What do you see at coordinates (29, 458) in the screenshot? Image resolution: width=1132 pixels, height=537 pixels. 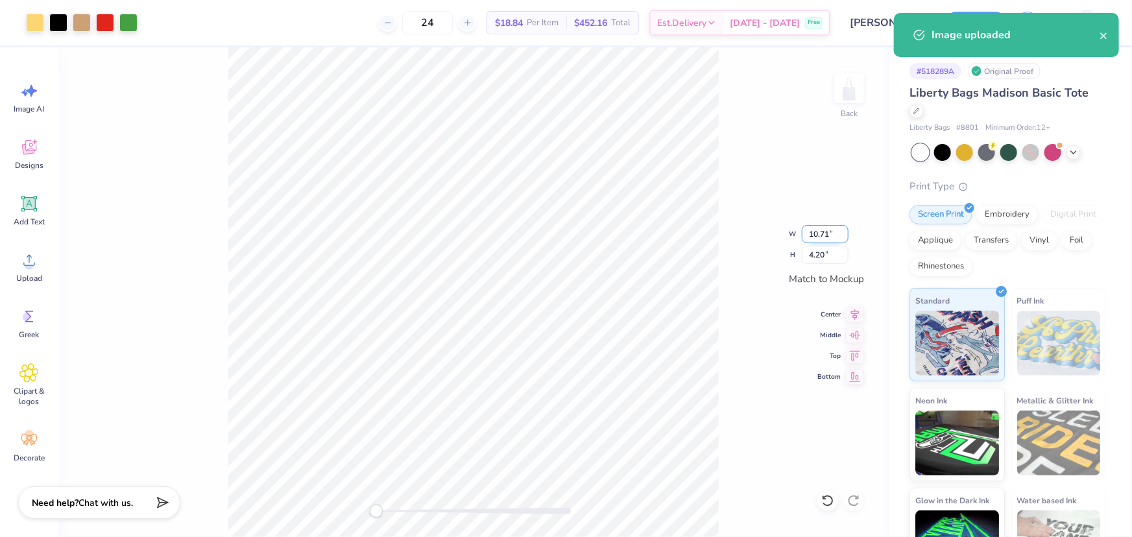 I see `span: Decorate` at bounding box center [29, 458].